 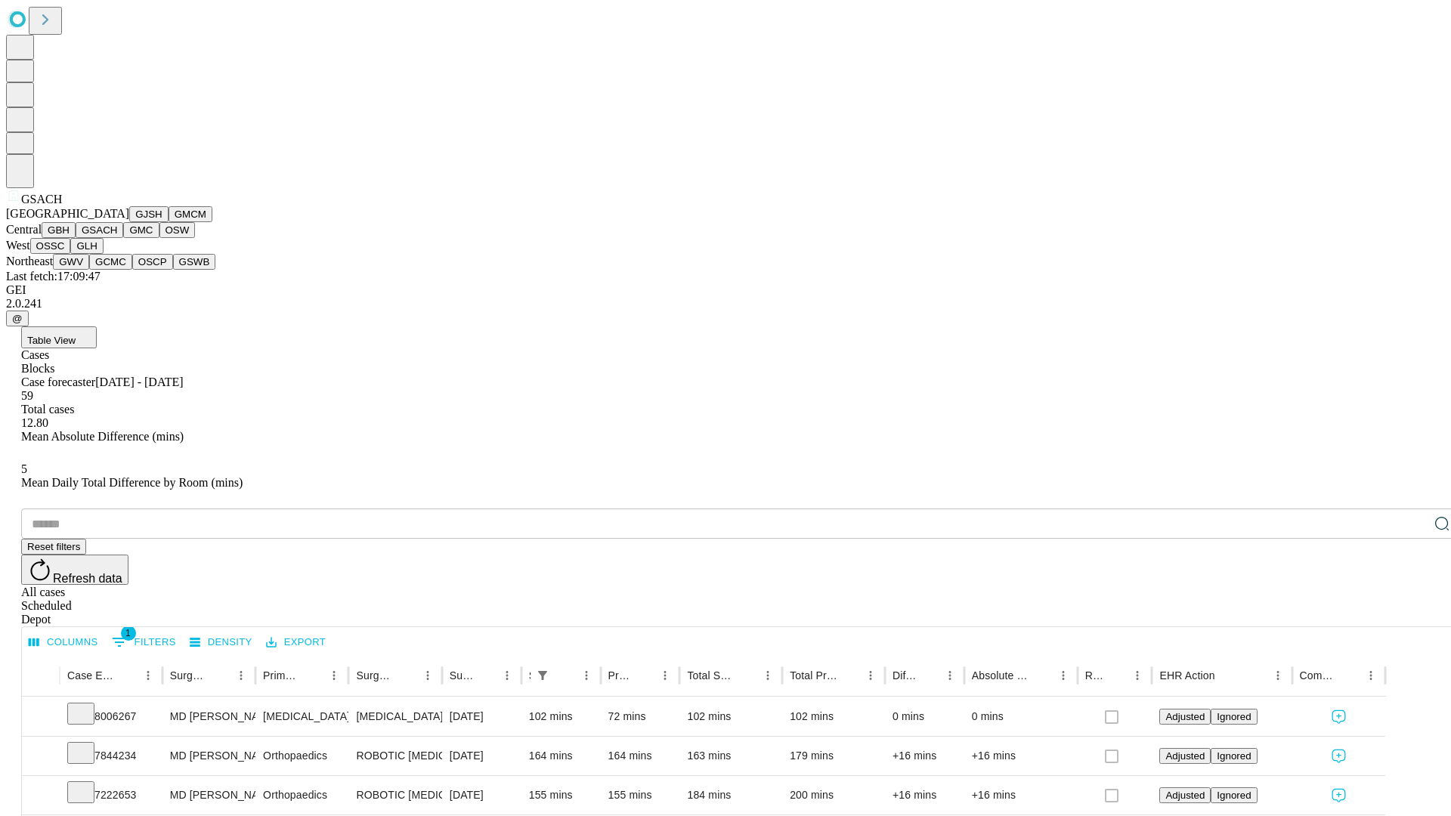 What do you see at coordinates (59, 337) in the screenshot?
I see `button: Table View` at bounding box center [59, 337].